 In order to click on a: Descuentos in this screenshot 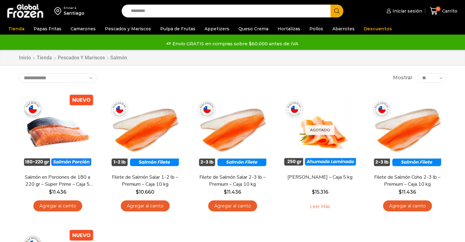, I will do `click(378, 29)`.